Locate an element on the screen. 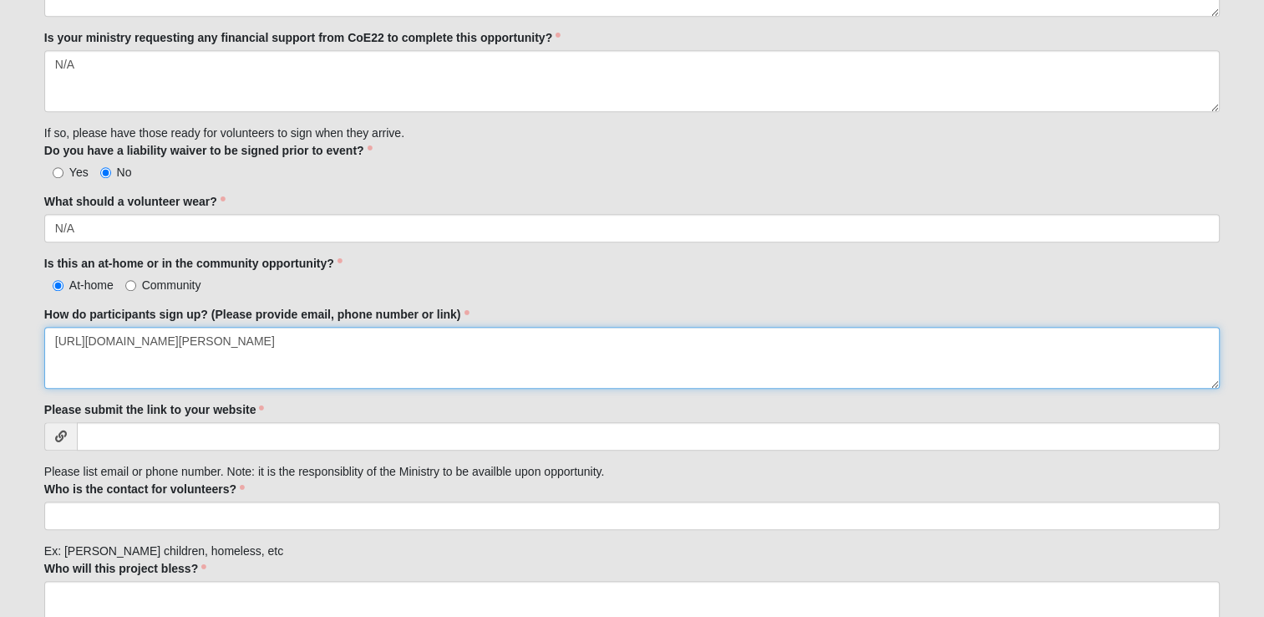 The width and height of the screenshot is (1264, 617). input: Yes is located at coordinates (58, 172).